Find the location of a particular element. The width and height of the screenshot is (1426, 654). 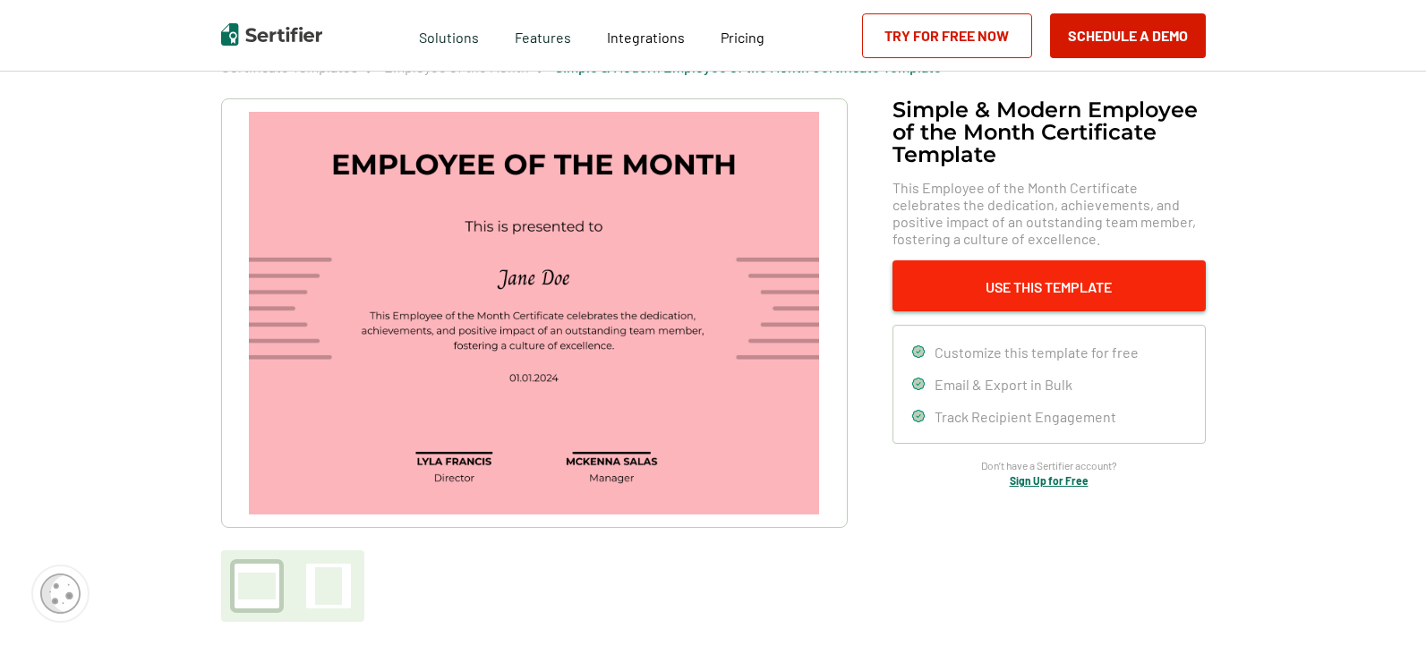

span: This Employee of the Month Certificate celebrates the dedication, achievements, and positive impa... is located at coordinates (1049, 213).